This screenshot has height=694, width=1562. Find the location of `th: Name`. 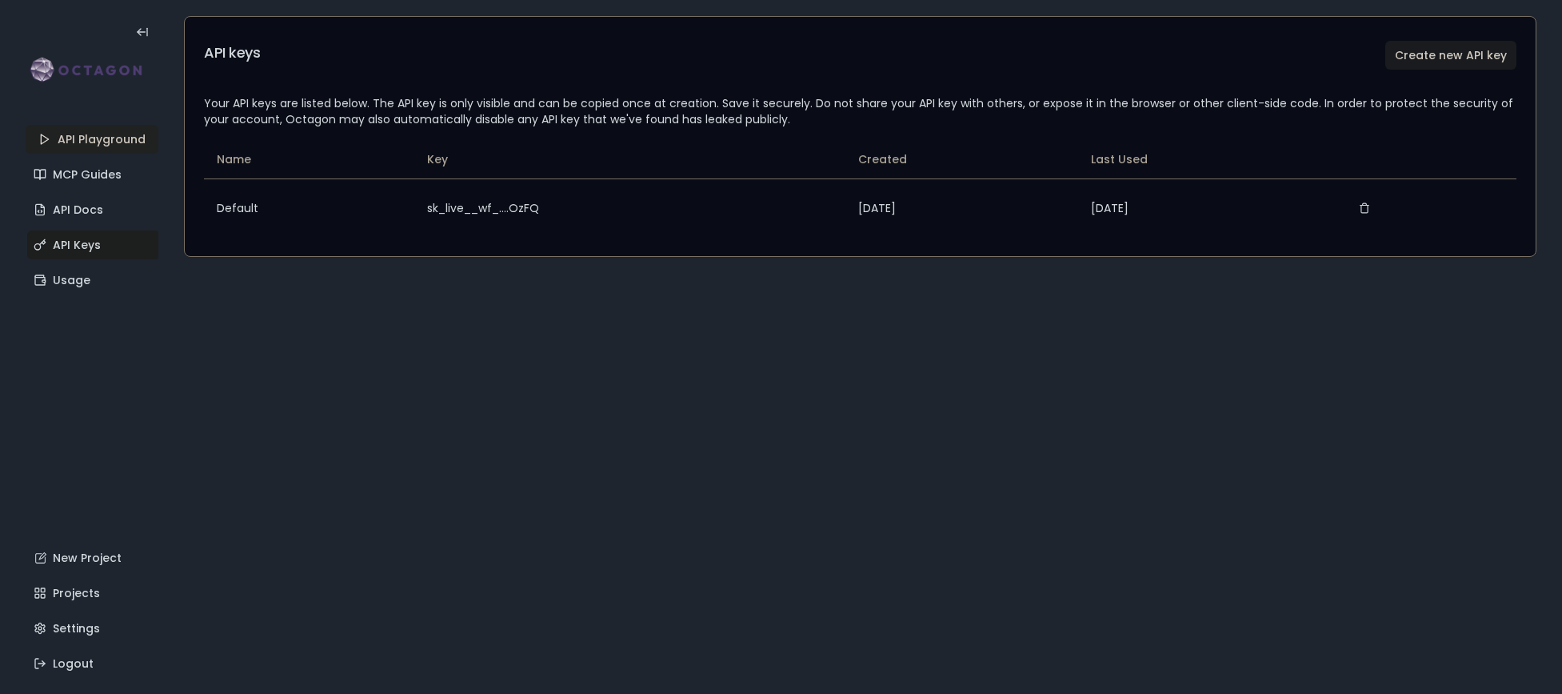

th: Name is located at coordinates (309, 159).